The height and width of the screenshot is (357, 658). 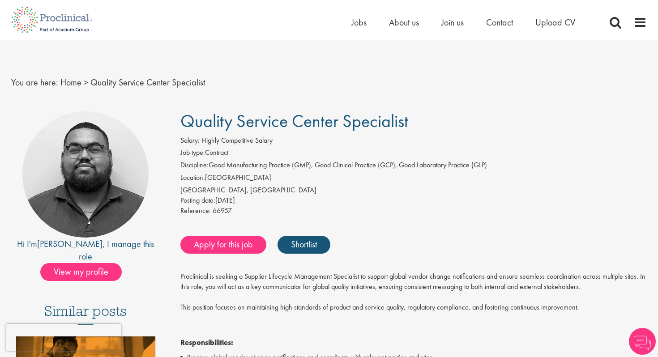 I want to click on div: Hi I'm , I manage this role, so click(x=86, y=250).